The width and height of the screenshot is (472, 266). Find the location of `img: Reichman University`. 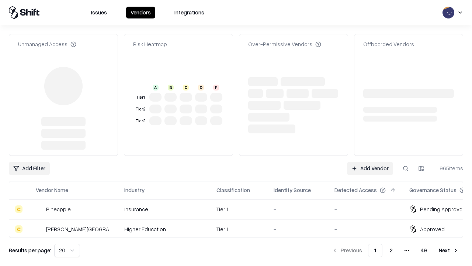

img: Reichman University is located at coordinates (39, 229).